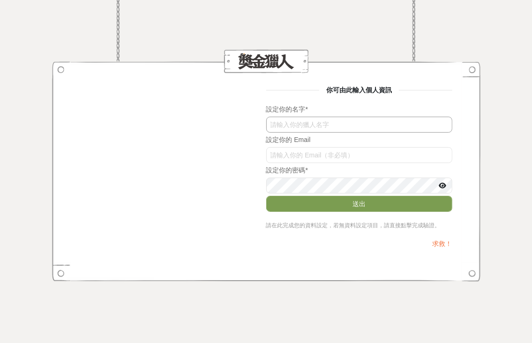  What do you see at coordinates (353, 225) in the screenshot?
I see `span: 請在此完成您的資料設定，若無資料設定項目，請直接點擊完成驗證。` at bounding box center [353, 225].